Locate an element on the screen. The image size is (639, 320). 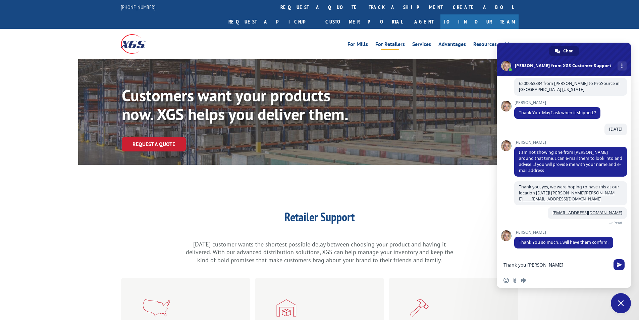
p: Customers want your products now. XGS helps you deliver them. is located at coordinates (242, 105).